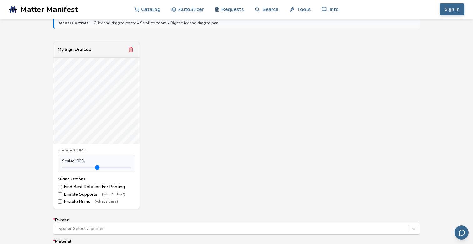  What do you see at coordinates (96, 201) in the screenshot?
I see `label: Enable Brims` at bounding box center [96, 201].